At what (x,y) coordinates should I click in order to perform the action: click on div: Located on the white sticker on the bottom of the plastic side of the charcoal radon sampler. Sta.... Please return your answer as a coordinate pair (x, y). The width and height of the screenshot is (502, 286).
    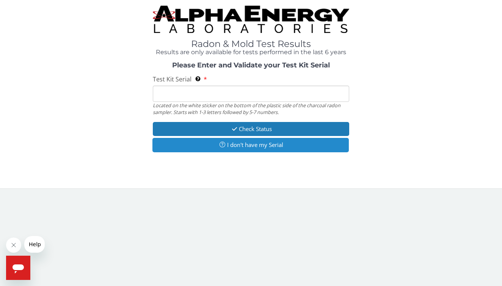
    Looking at the image, I should click on (251, 109).